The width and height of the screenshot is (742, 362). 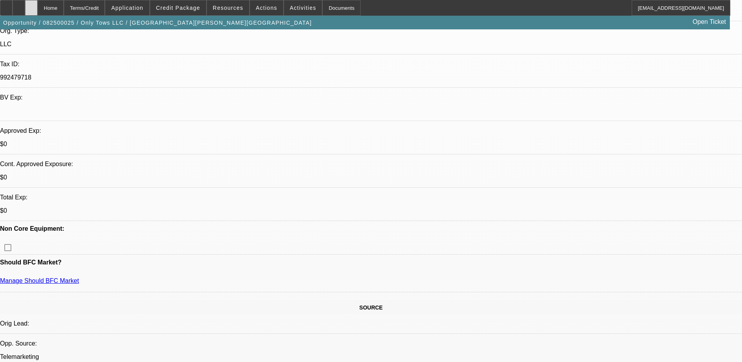 What do you see at coordinates (178, 8) in the screenshot?
I see `button: Credit Package` at bounding box center [178, 8].